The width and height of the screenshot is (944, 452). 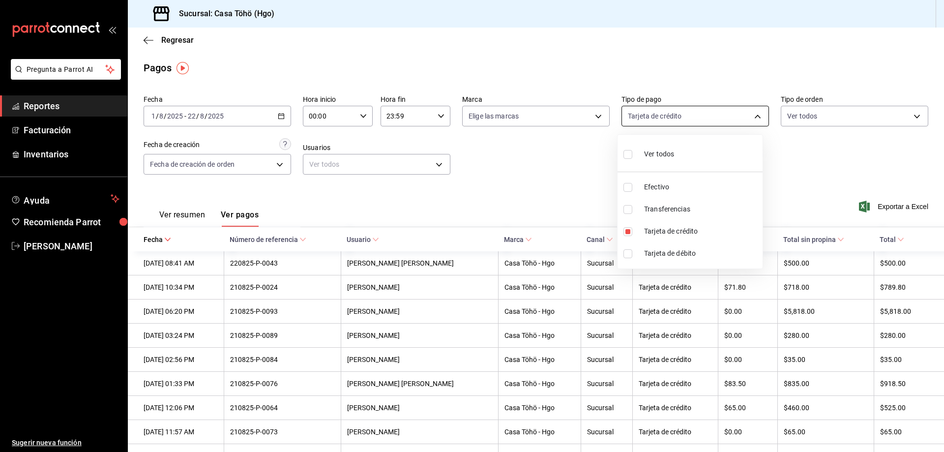 What do you see at coordinates (701, 187) in the screenshot?
I see `span: Efectivo` at bounding box center [701, 187].